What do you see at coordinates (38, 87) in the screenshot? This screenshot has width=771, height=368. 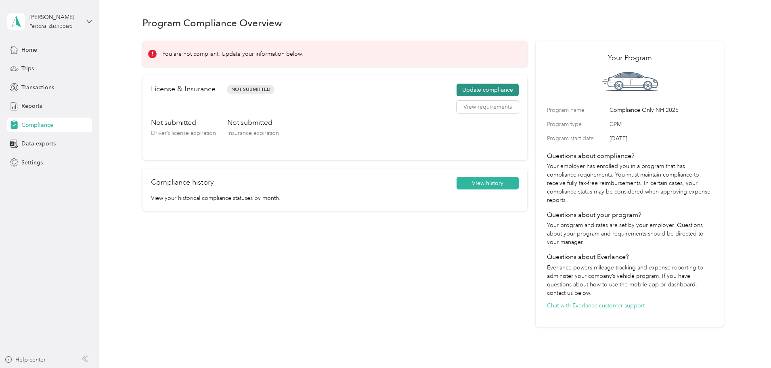 I see `span: Transactions` at bounding box center [38, 87].